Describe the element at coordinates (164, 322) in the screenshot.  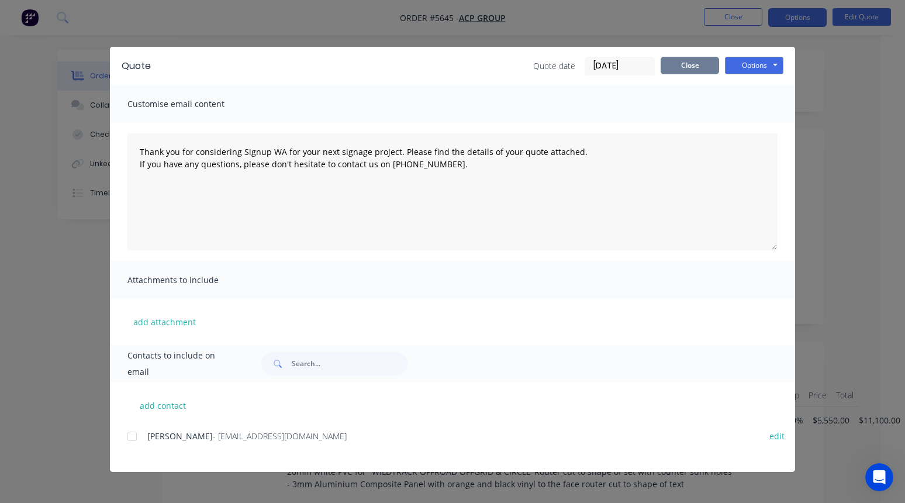
I see `button: add attachment` at that location.